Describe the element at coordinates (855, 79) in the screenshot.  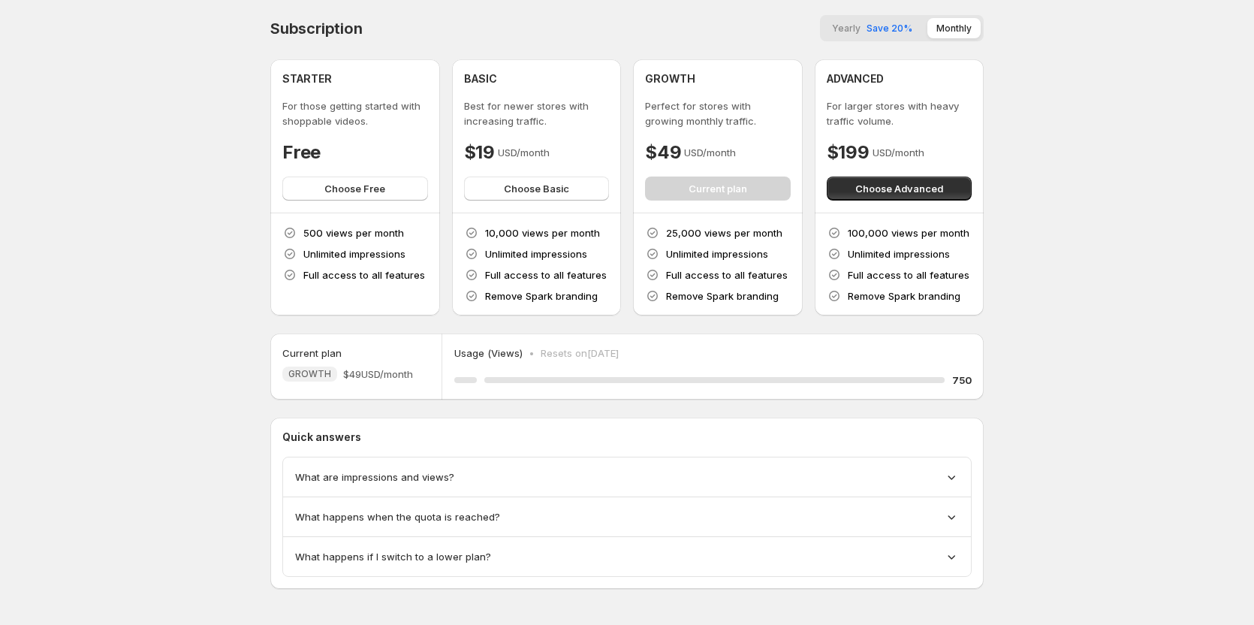
I see `h4: ADVANCED` at that location.